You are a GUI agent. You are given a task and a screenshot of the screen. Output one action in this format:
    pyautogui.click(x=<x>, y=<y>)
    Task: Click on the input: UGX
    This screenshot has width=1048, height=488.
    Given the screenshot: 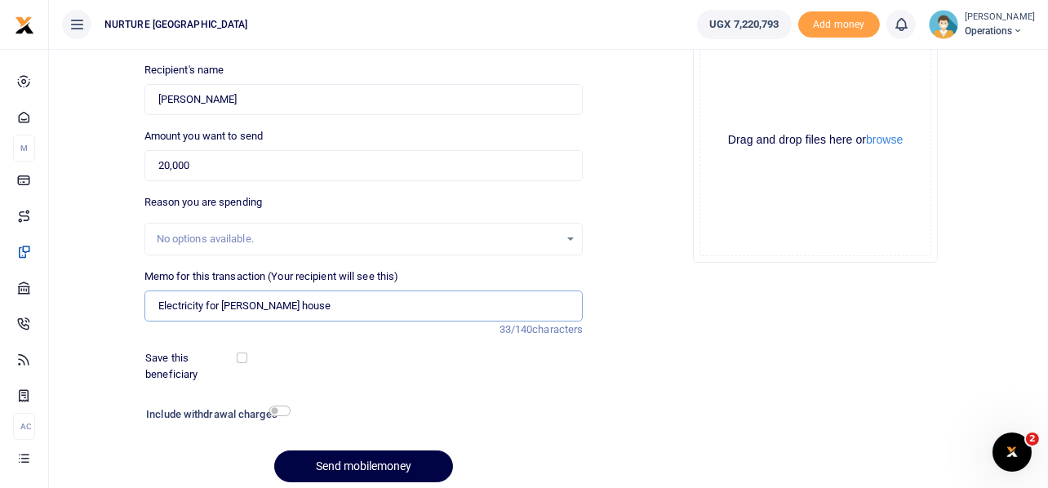 What is the action you would take?
    pyautogui.click(x=364, y=166)
    